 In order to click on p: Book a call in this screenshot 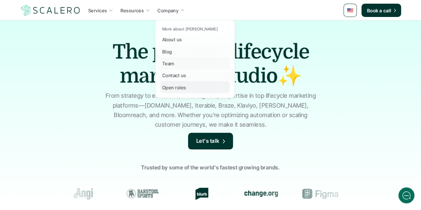, I will do `click(379, 10)`.